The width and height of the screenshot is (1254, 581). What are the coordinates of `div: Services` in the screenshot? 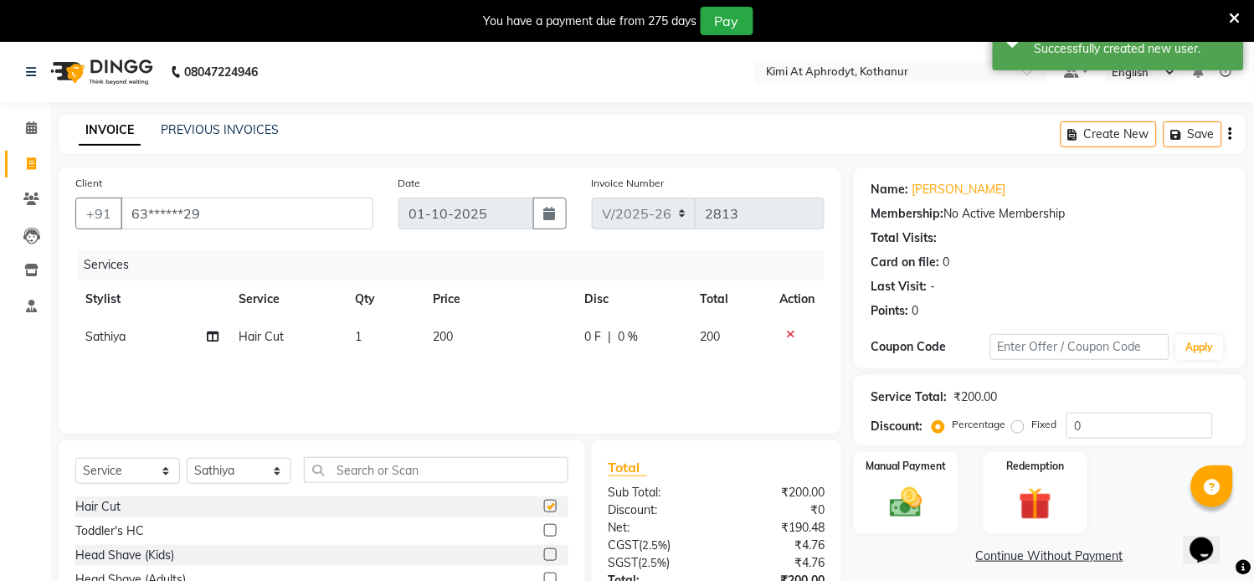 It's located at (457, 265).